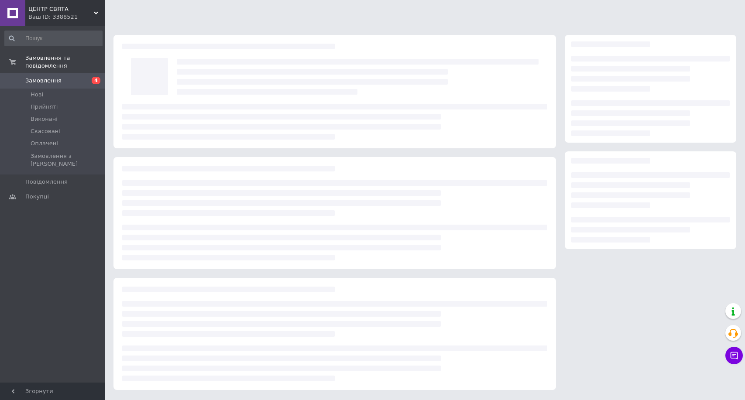 This screenshot has height=400, width=745. I want to click on span: Замовлення та повідомлення, so click(65, 62).